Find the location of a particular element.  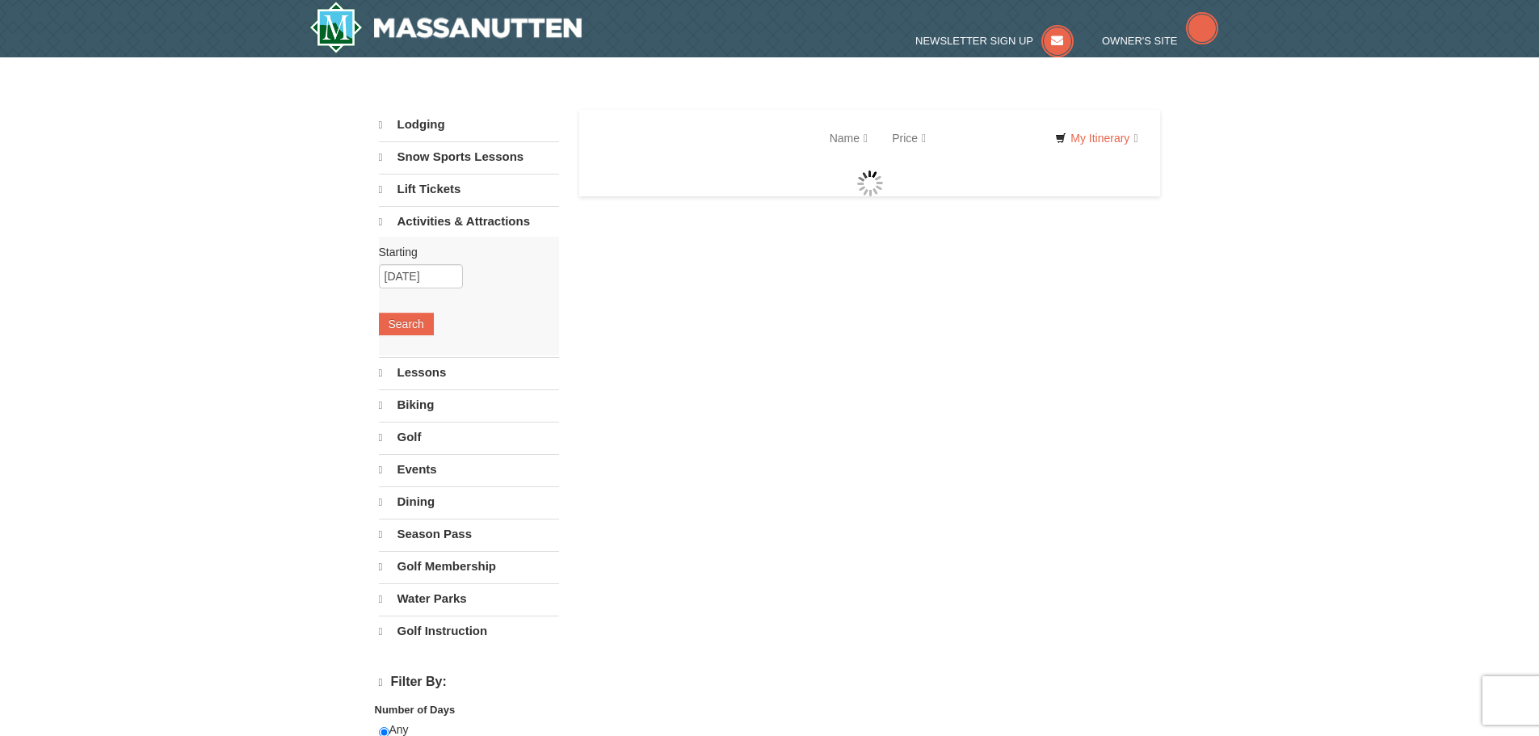

a: Dining is located at coordinates (469, 502).